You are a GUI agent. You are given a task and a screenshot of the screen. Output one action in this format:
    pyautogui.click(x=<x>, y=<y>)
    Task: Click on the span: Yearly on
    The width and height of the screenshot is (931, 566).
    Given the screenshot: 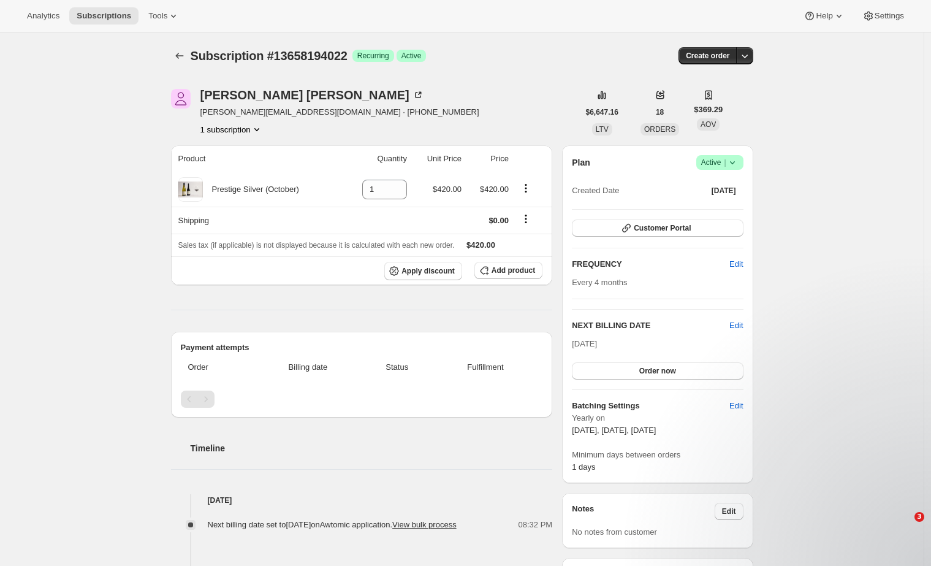 What is the action you would take?
    pyautogui.click(x=657, y=418)
    